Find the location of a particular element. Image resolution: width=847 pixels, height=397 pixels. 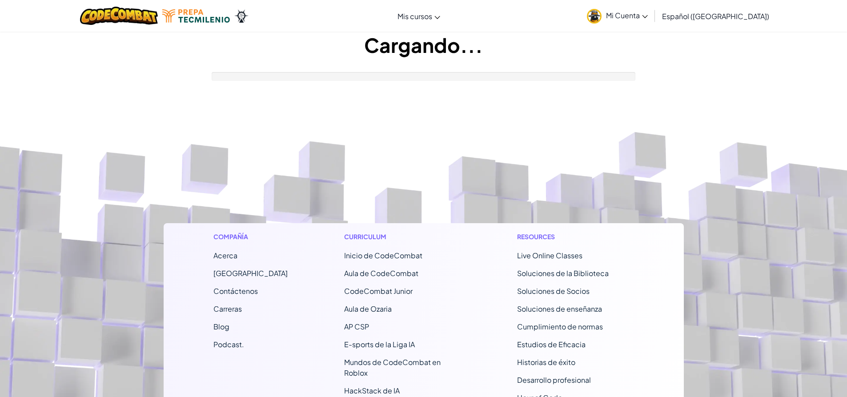

a: Soluciones de la Biblioteca is located at coordinates (563, 273).